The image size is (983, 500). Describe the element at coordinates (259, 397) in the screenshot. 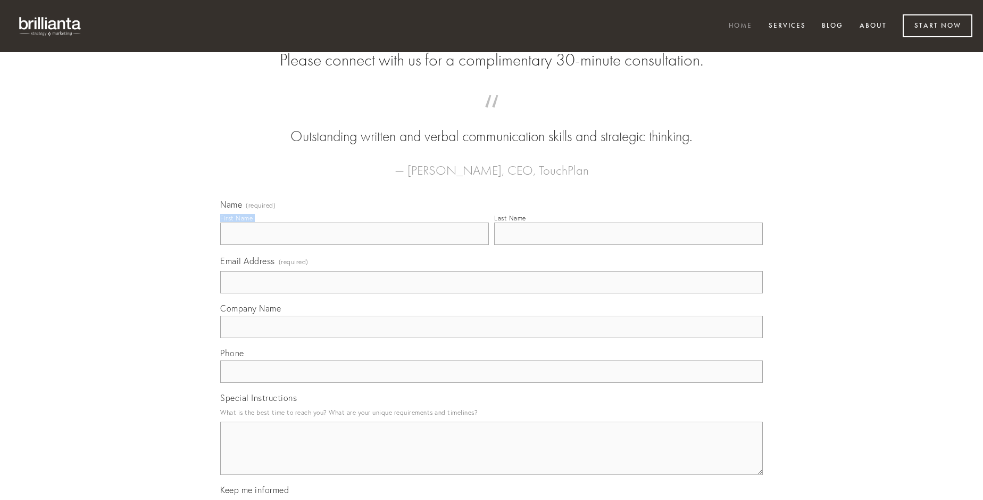

I see `span: Special Instructions` at that location.